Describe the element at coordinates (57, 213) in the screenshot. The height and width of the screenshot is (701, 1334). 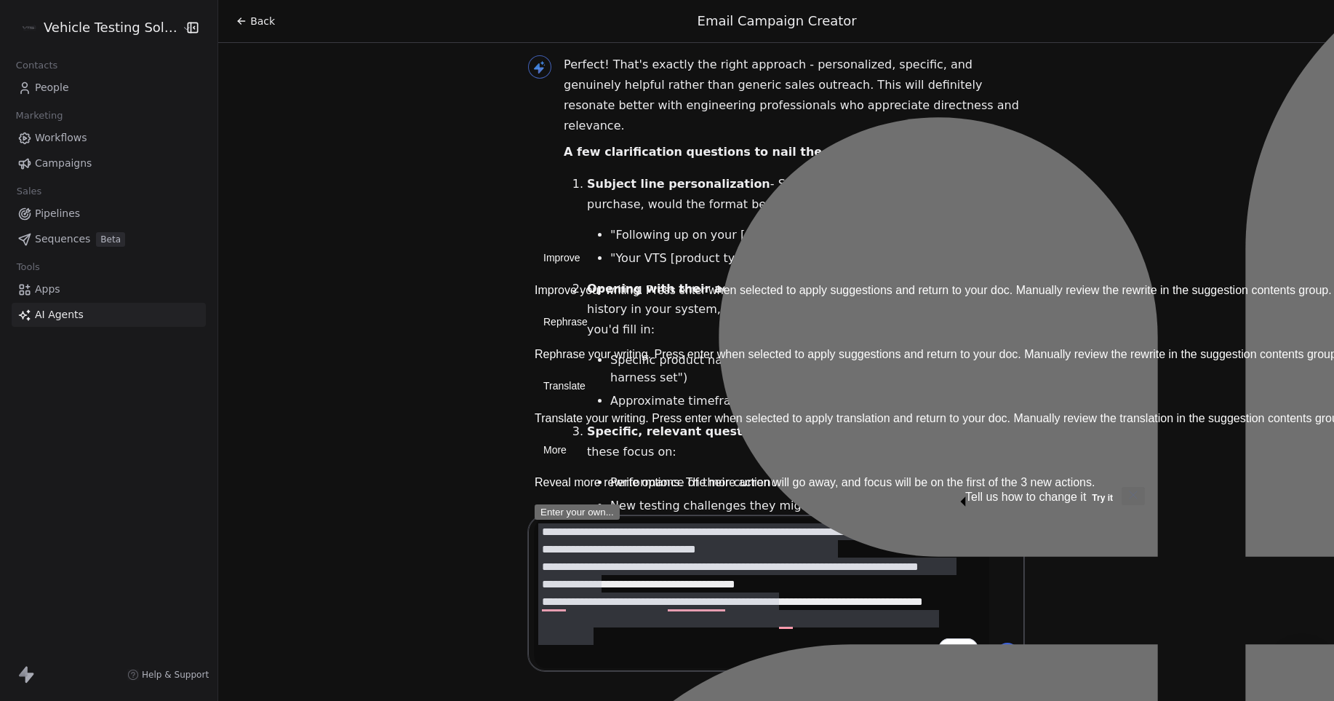
I see `span: Pipelines` at that location.